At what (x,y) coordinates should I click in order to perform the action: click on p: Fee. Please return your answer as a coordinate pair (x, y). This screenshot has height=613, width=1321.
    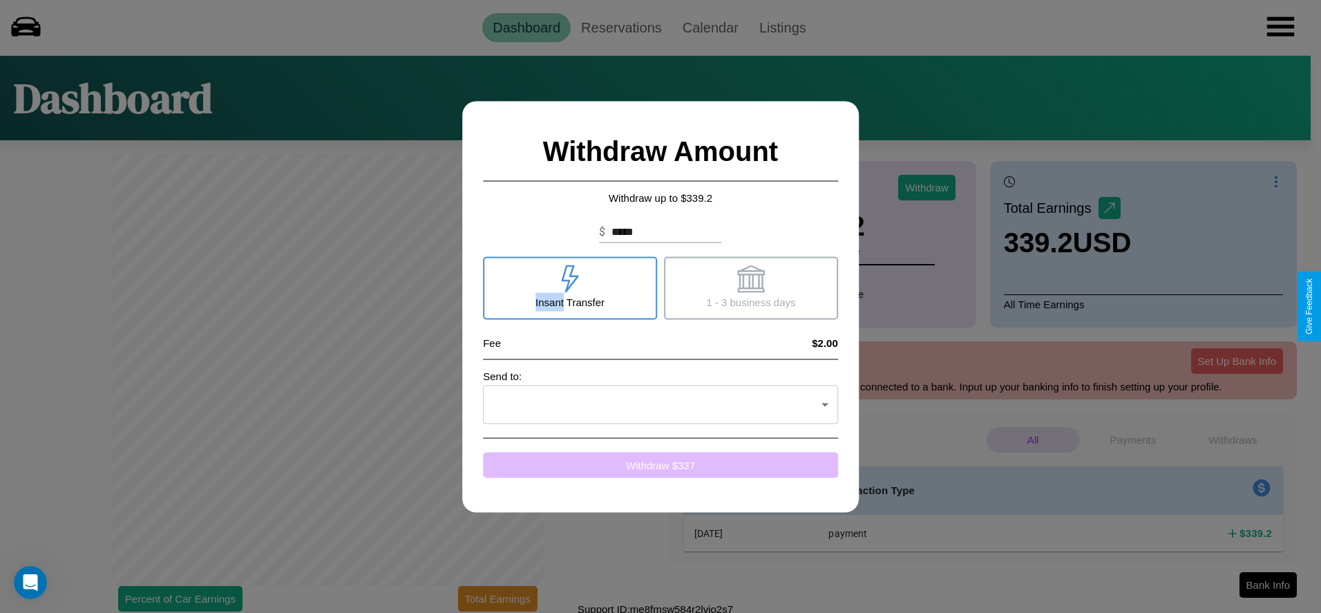
    Looking at the image, I should click on (492, 342).